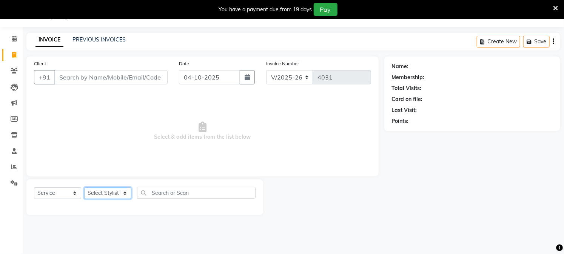 This screenshot has width=564, height=254. I want to click on div: Last Visit:, so click(404, 110).